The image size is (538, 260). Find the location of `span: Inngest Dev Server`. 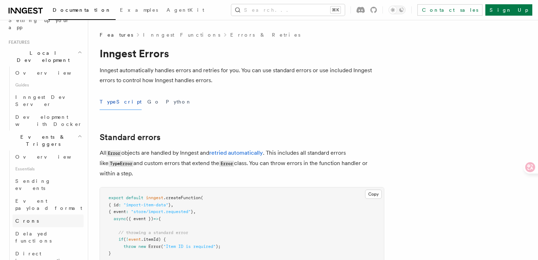

span: Inngest Dev Server is located at coordinates (46, 101).